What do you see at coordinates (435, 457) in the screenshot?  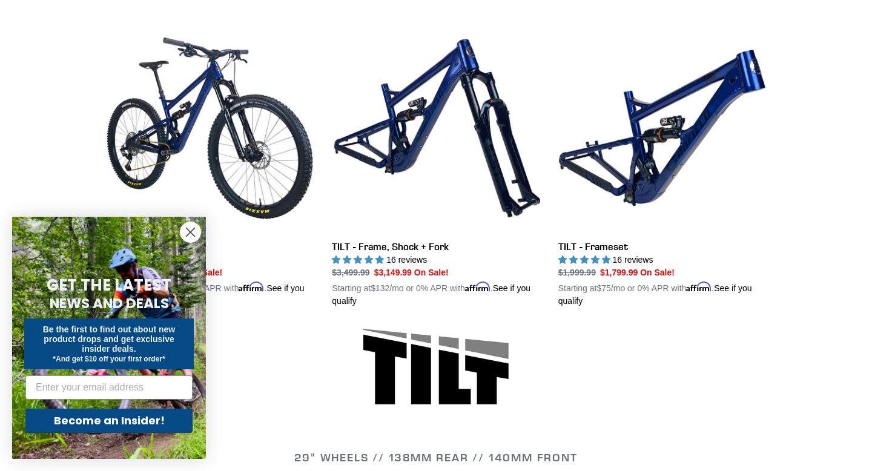 I see `span: 29" WHEELS // 138mm REAR // 140mm FRONT` at bounding box center [435, 457].